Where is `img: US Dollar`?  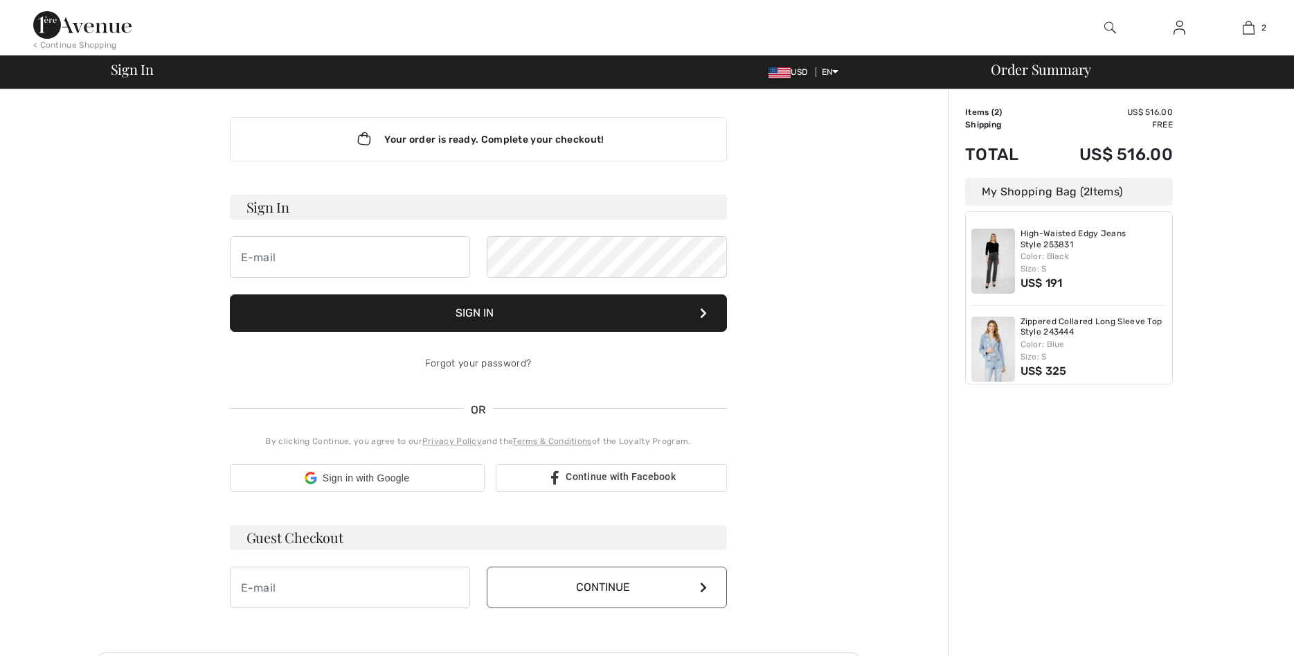
img: US Dollar is located at coordinates (780, 73).